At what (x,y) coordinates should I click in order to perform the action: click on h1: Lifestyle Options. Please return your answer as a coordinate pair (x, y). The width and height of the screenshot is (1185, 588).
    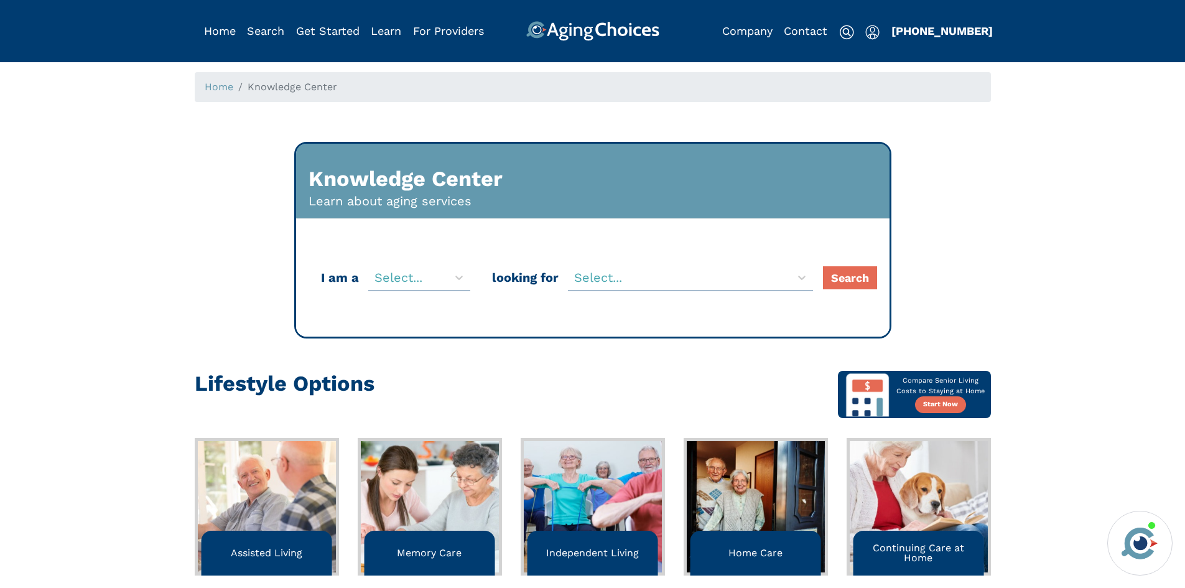
    Looking at the image, I should click on (284, 383).